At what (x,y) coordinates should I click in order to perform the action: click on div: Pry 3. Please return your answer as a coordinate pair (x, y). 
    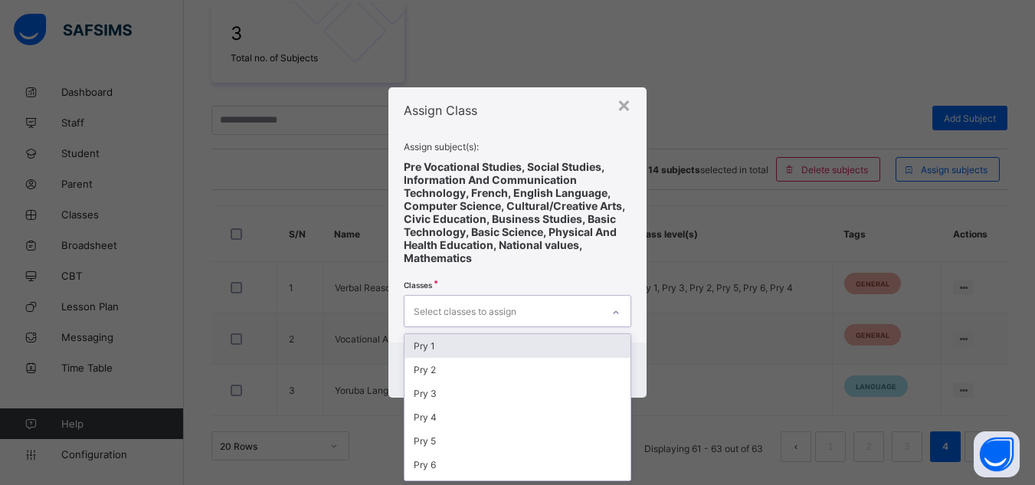
    Looking at the image, I should click on (518, 393).